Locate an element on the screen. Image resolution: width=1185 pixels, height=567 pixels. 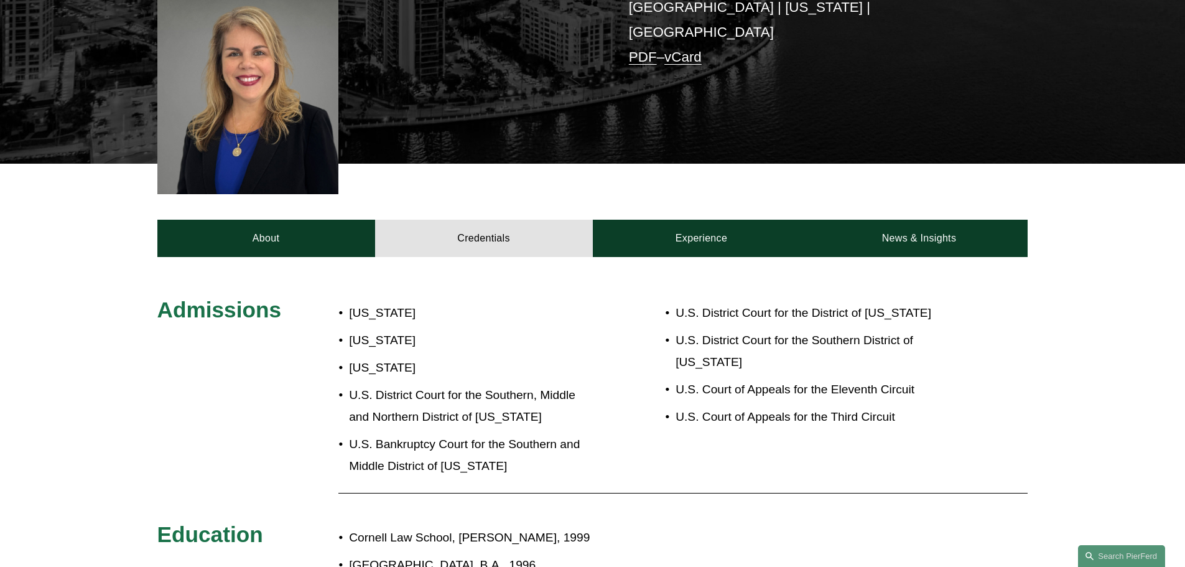
span: Education is located at coordinates (210, 534).